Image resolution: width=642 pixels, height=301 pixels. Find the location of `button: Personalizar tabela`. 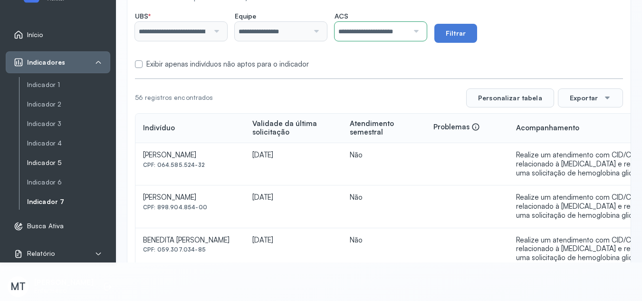

button: Personalizar tabela is located at coordinates (510, 98).